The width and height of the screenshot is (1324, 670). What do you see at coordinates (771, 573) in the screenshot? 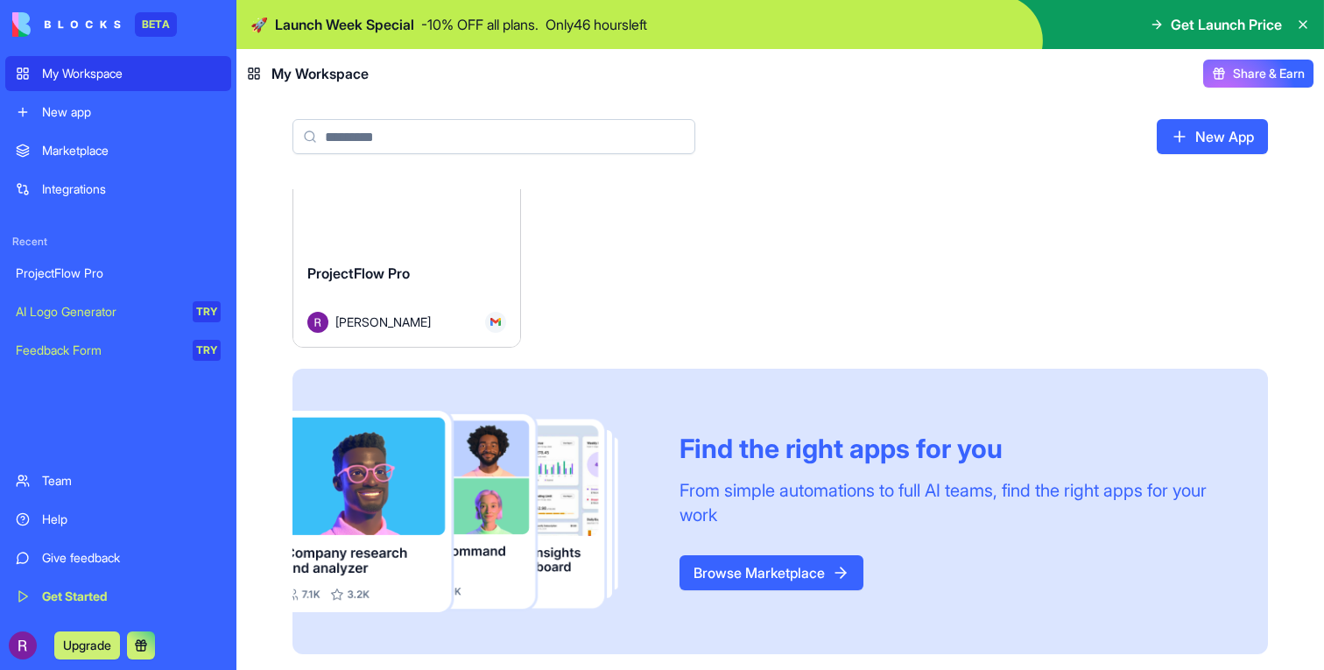
I see `a: Browse Marketplace` at bounding box center [771, 573].